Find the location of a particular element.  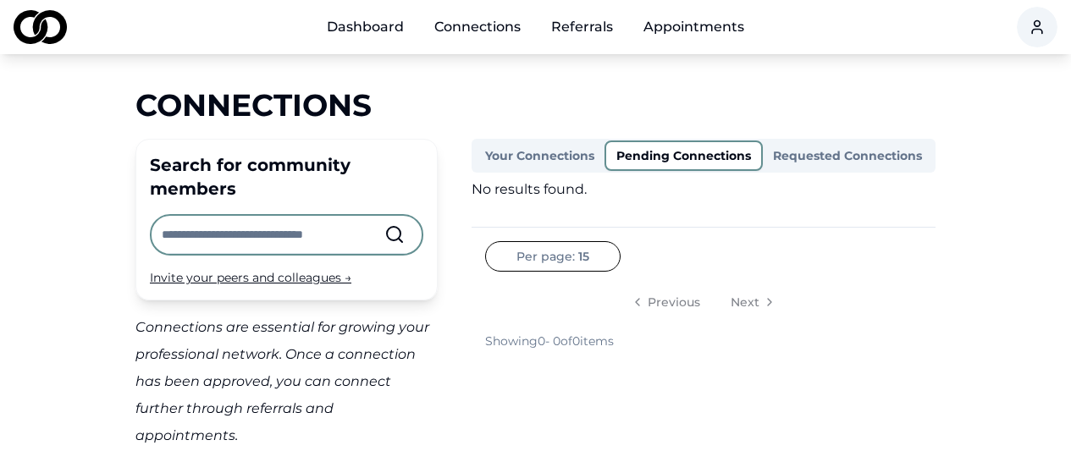

div: No results found. is located at coordinates (703, 190).